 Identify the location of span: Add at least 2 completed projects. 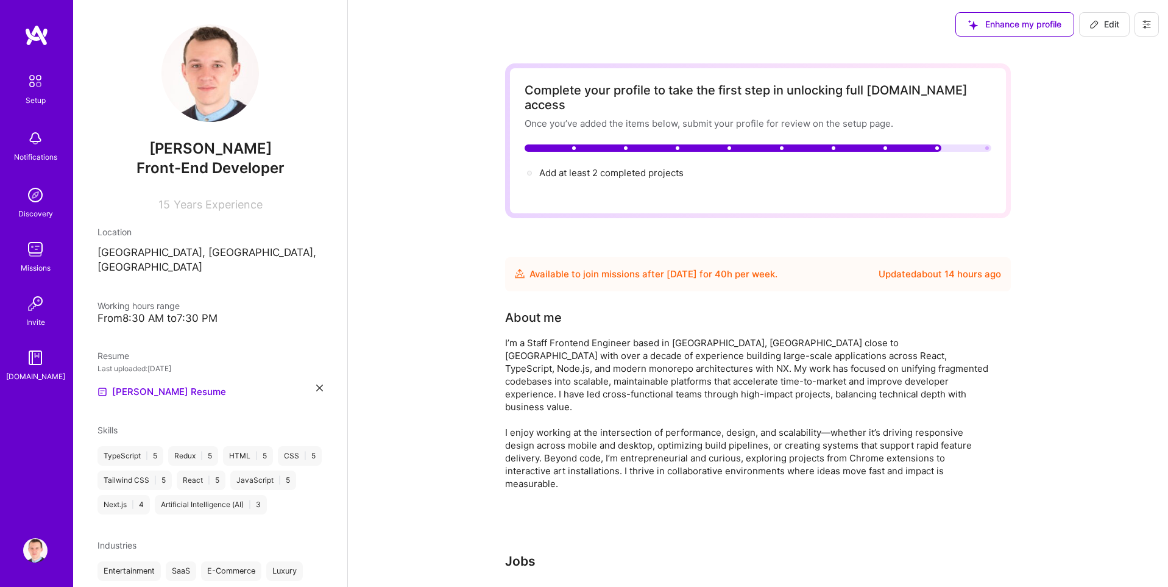
(611, 172).